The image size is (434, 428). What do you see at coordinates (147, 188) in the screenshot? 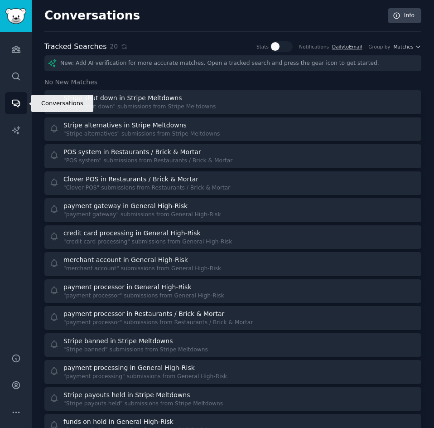
I see `div: "Clover POS" submissions from Restaurants / Brick & Mortar` at bounding box center [147, 188].